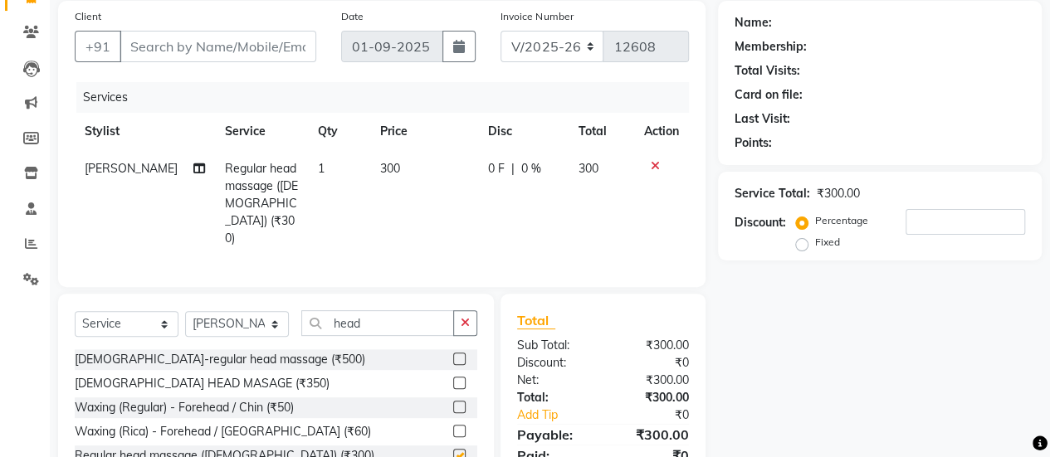 The height and width of the screenshot is (457, 1050). I want to click on div: Sub Total:, so click(554, 345).